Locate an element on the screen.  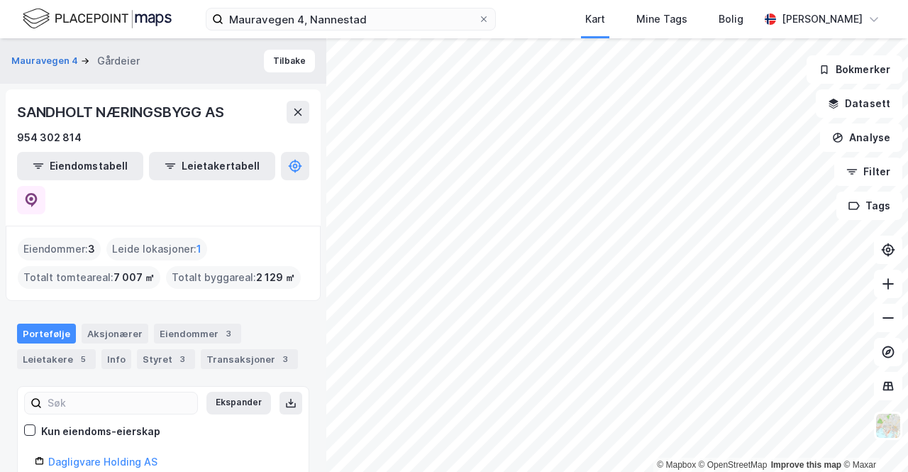
img: logo.f888ab2527a4732fd821a326f86c7f29.svg is located at coordinates (97, 18).